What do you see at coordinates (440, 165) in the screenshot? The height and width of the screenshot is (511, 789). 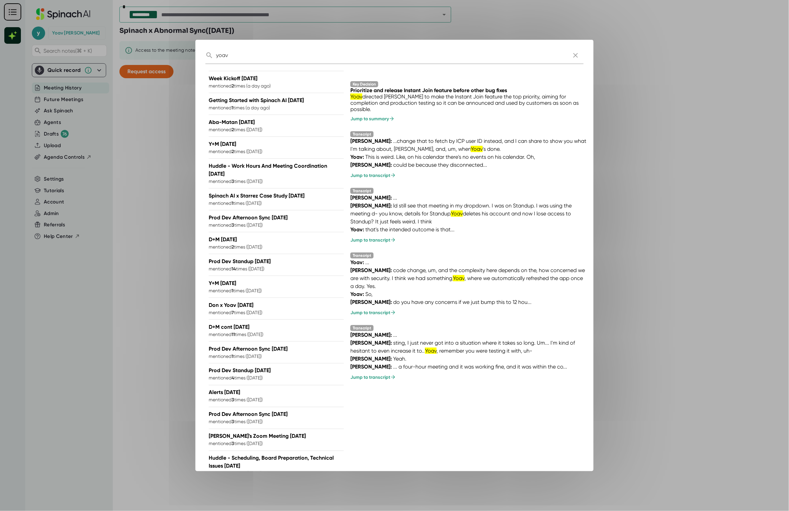 I see `span: could be because they disconnected...` at bounding box center [440, 165].